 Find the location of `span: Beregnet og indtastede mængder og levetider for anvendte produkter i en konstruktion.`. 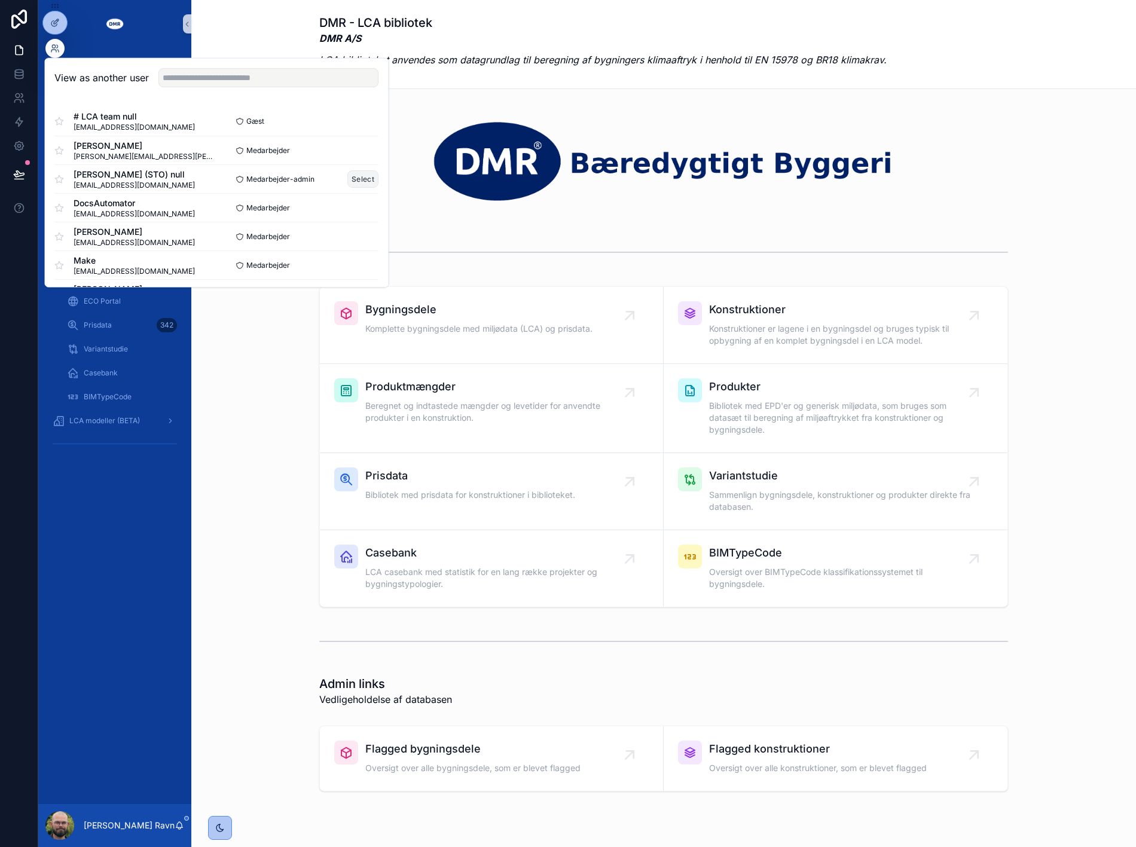

span: Beregnet og indtastede mængder og levetider for anvendte produkter i en konstruktion. is located at coordinates (497, 412).